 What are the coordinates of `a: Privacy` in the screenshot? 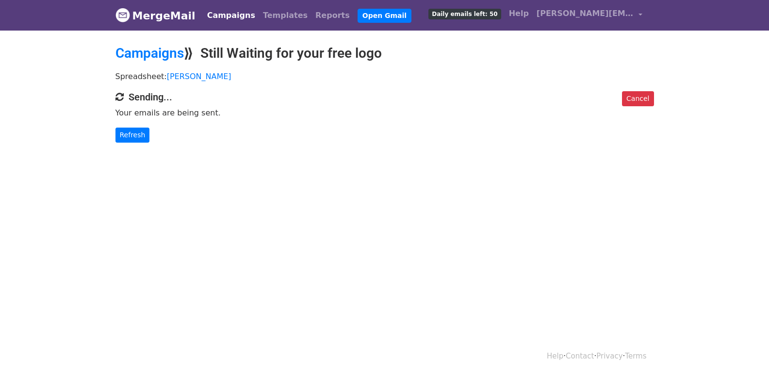 It's located at (609, 356).